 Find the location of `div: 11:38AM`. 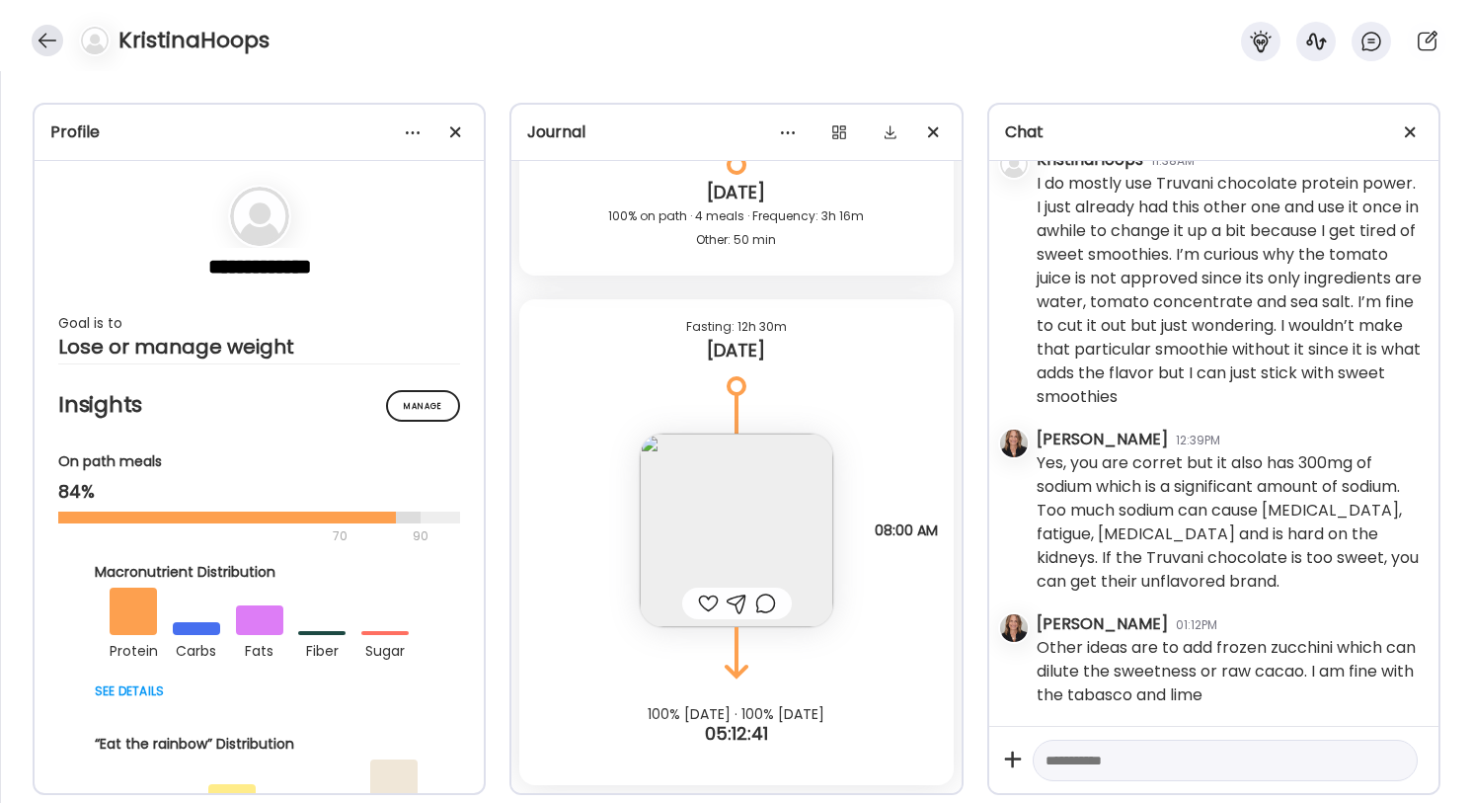

div: 11:38AM is located at coordinates (1173, 161).